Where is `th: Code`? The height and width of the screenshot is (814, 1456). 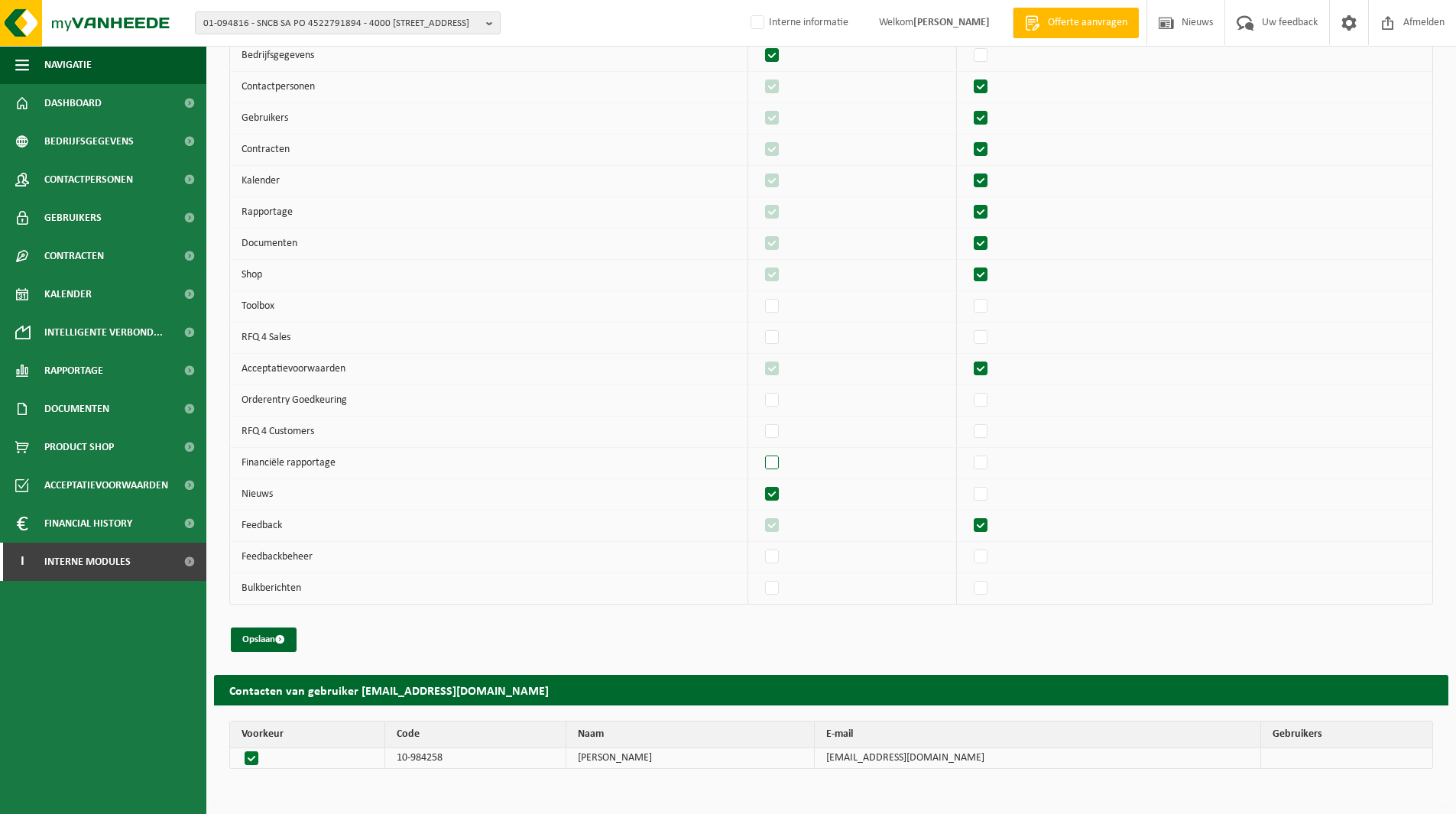 th: Code is located at coordinates (476, 735).